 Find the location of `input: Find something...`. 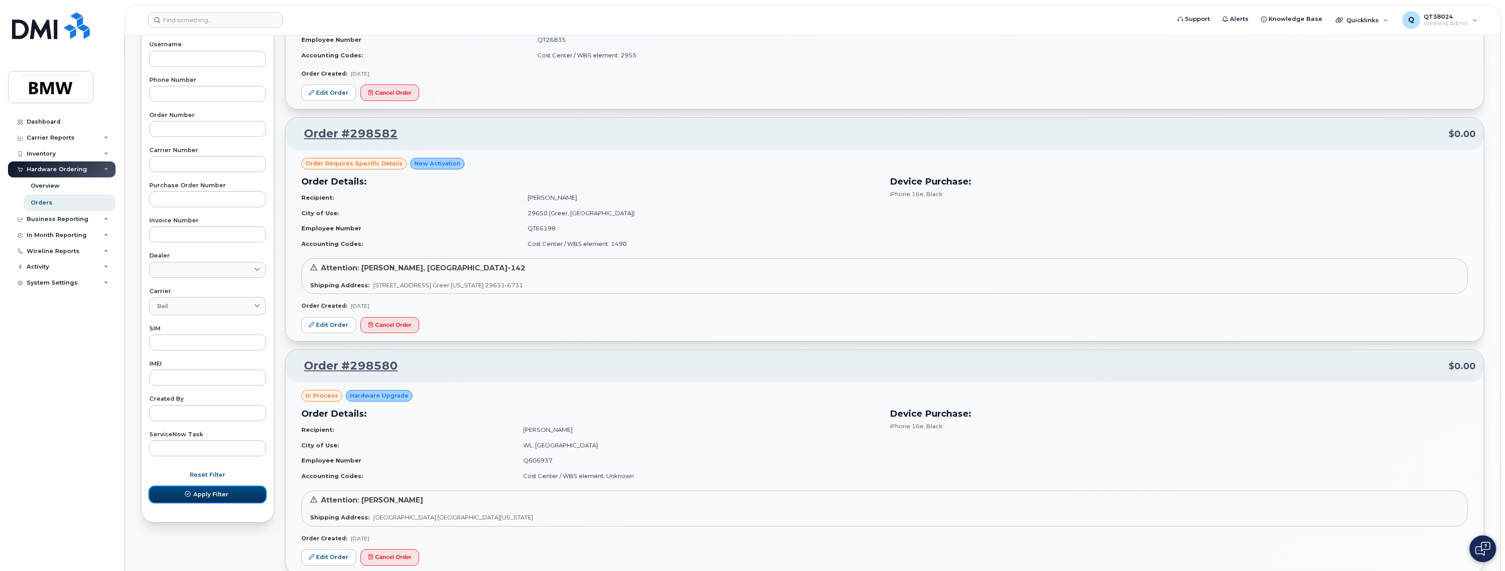

input: Find something... is located at coordinates (215, 20).